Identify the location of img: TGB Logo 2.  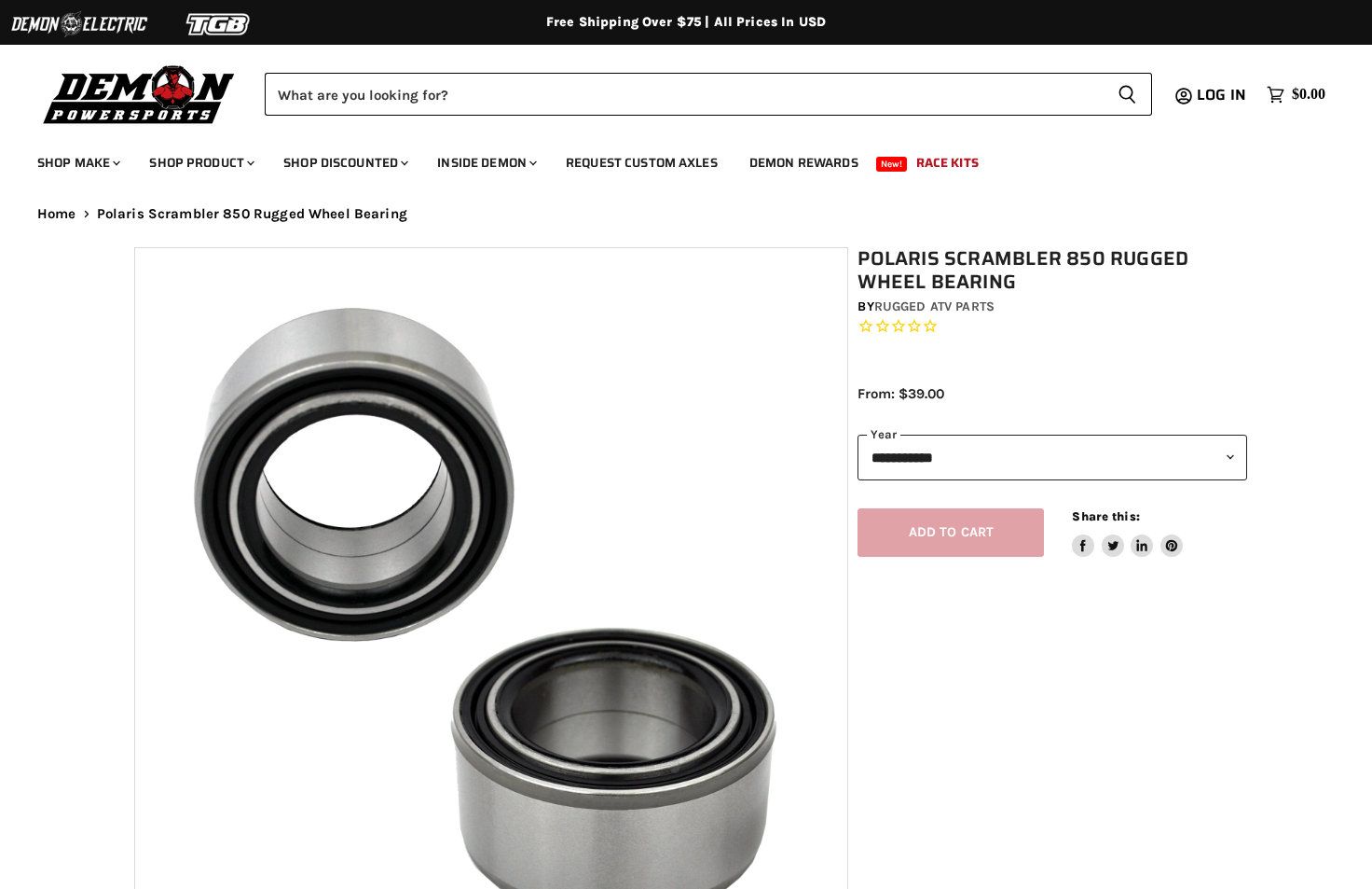
(219, 24).